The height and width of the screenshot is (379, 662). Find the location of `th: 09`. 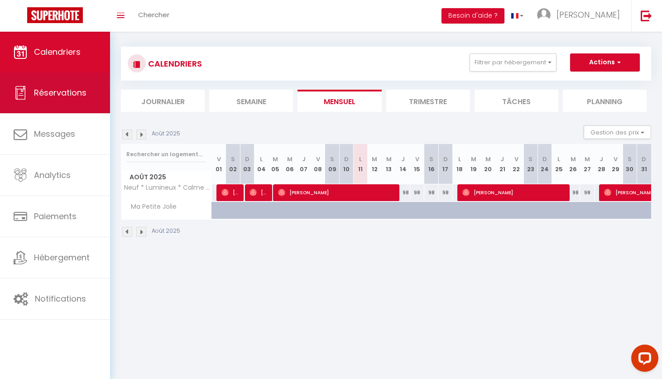

th: 09 is located at coordinates (332, 164).